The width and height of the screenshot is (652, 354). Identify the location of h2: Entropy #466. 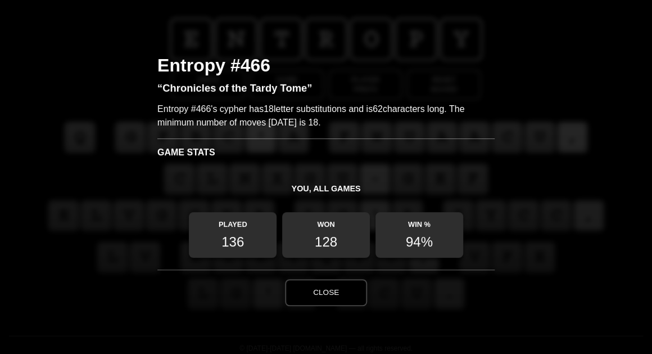
(326, 70).